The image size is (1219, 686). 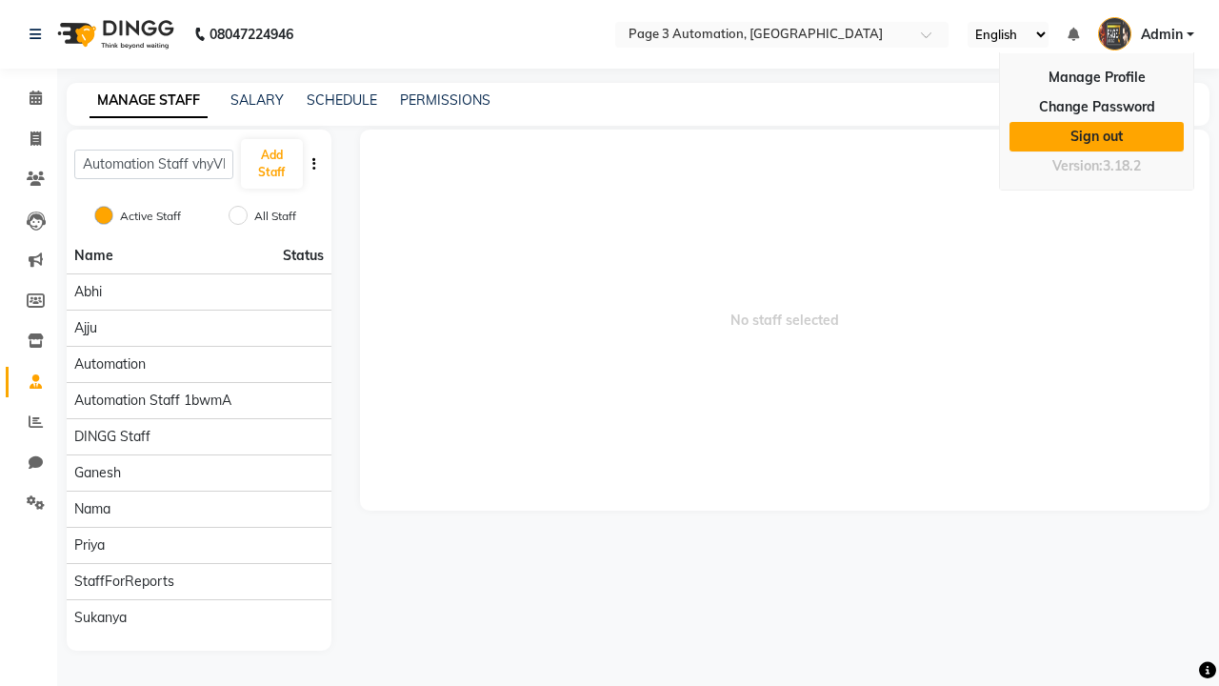 I want to click on a: SCHEDULE, so click(x=342, y=100).